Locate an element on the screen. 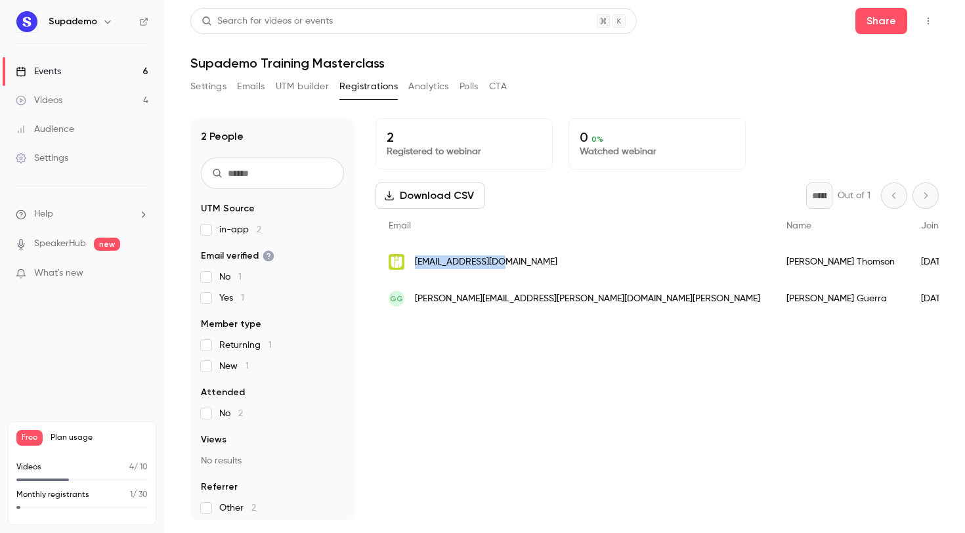 The width and height of the screenshot is (965, 533). h1: Supademo Training Masterclass is located at coordinates (565, 63).